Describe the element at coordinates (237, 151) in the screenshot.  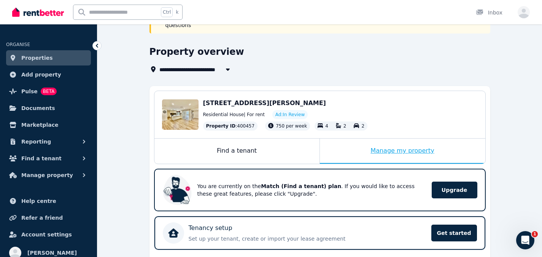
I see `div: Find a tenant` at that location.